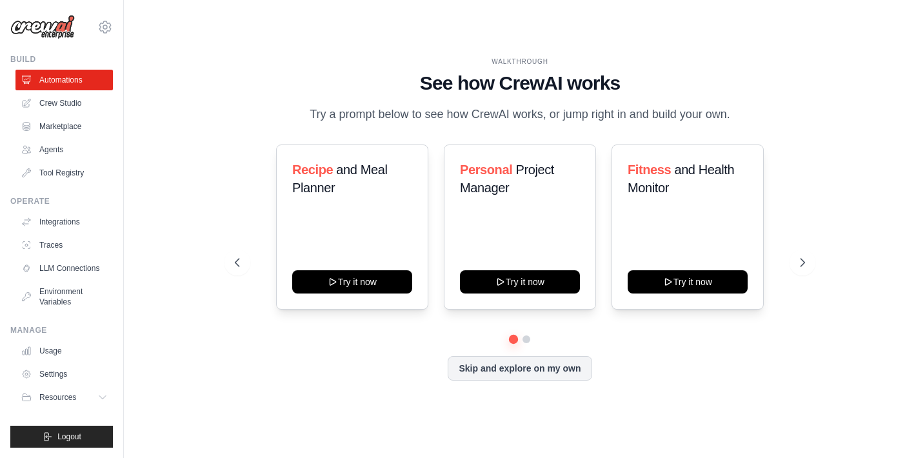  What do you see at coordinates (64, 173) in the screenshot?
I see `a: Tool Registry` at bounding box center [64, 173].